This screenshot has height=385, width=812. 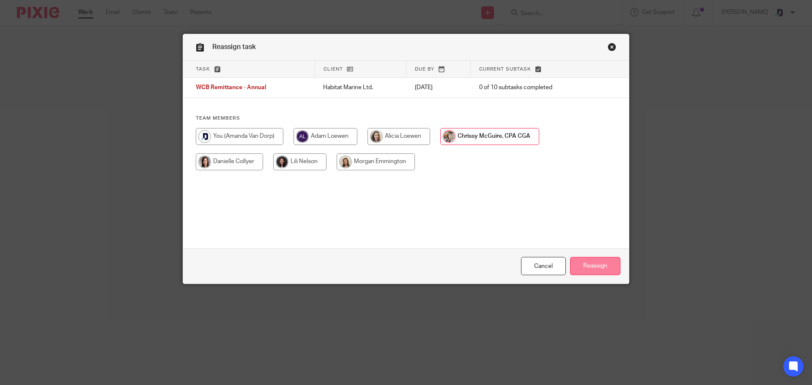 What do you see at coordinates (333, 69) in the screenshot?
I see `span: Client` at bounding box center [333, 69].